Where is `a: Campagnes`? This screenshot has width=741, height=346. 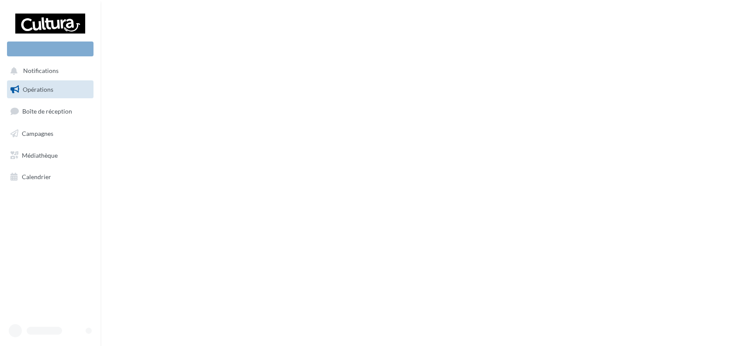
a: Campagnes is located at coordinates (50, 134).